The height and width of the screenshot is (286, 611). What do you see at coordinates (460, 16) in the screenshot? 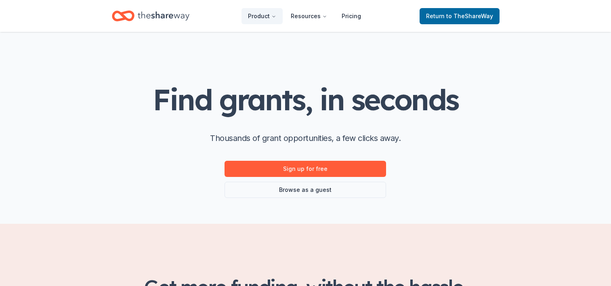
I see `span: Return` at bounding box center [460, 16].